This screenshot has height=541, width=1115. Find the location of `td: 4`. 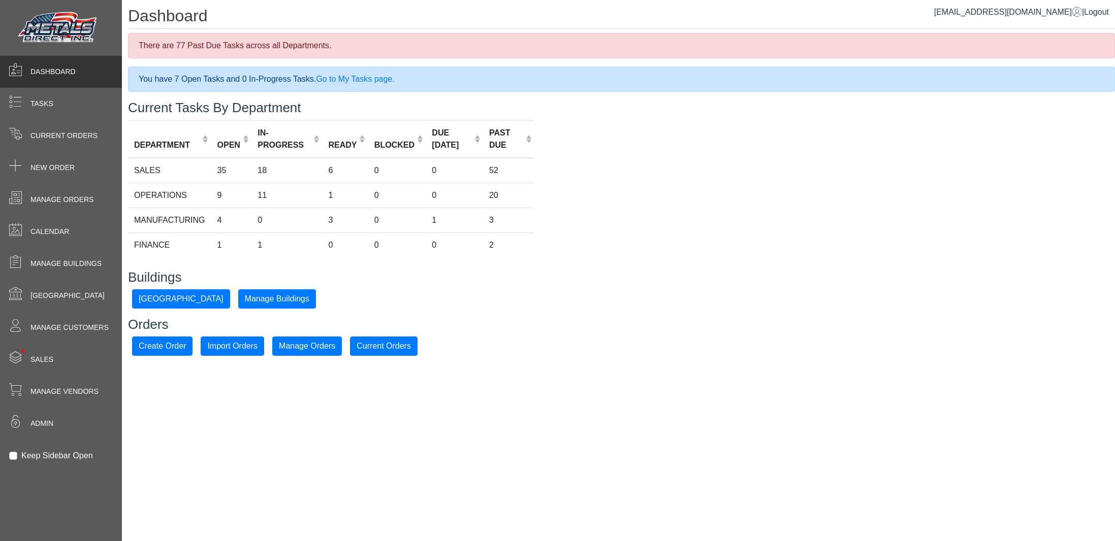

td: 4 is located at coordinates (232, 220).